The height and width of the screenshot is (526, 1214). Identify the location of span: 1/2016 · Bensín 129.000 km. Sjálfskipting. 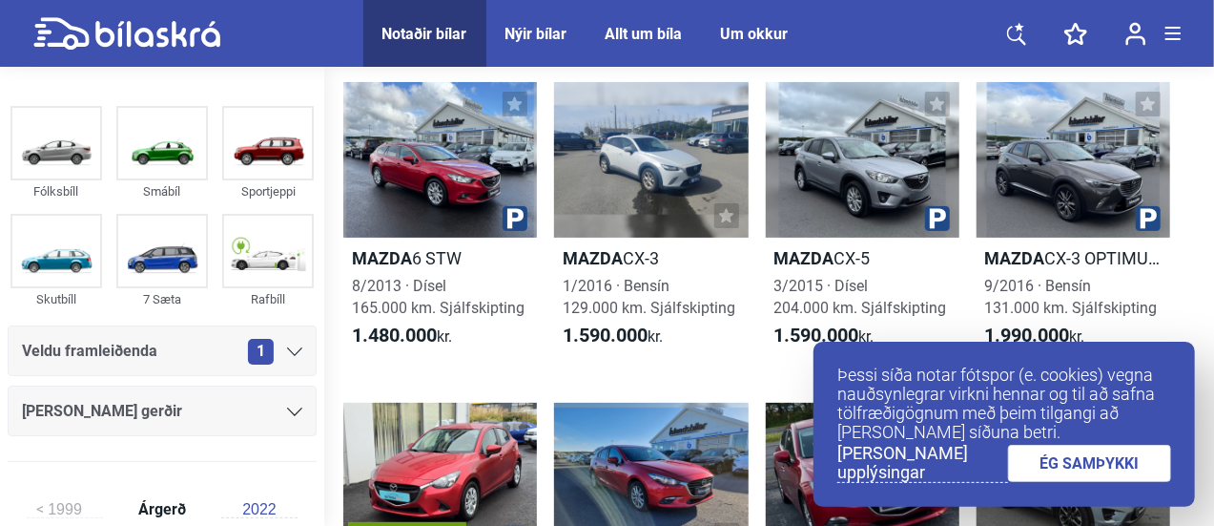
(649, 297).